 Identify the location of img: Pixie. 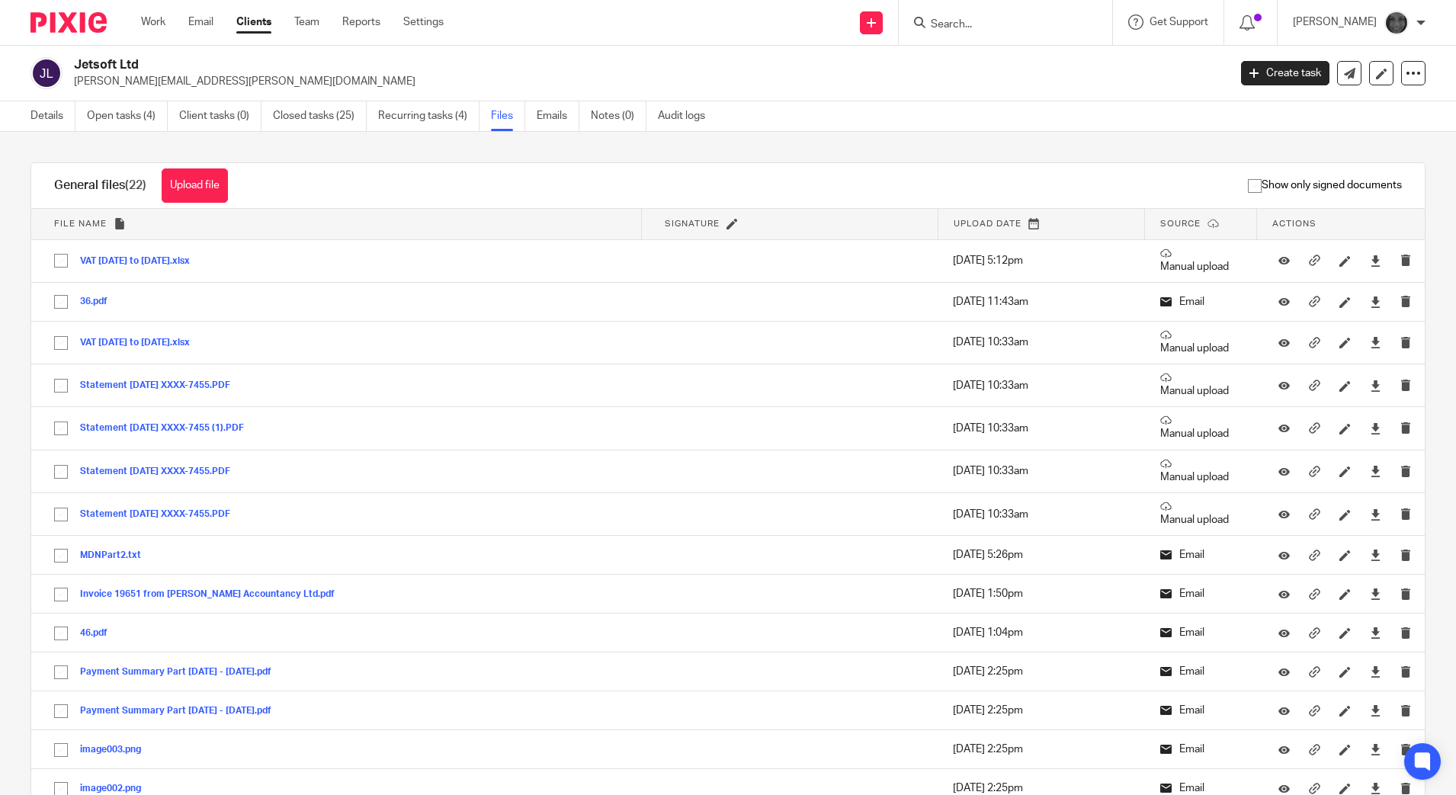
(69, 22).